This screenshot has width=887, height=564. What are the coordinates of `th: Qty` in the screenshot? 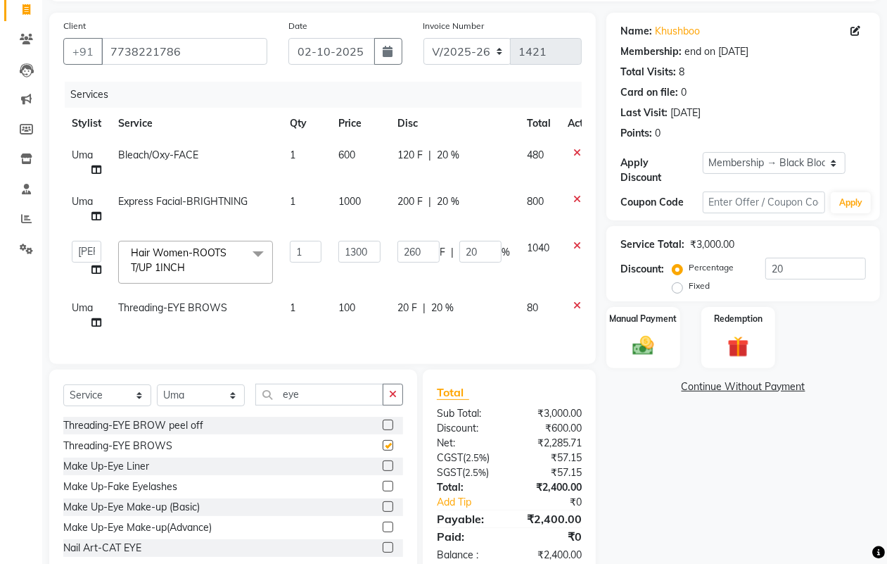 It's located at (305, 123).